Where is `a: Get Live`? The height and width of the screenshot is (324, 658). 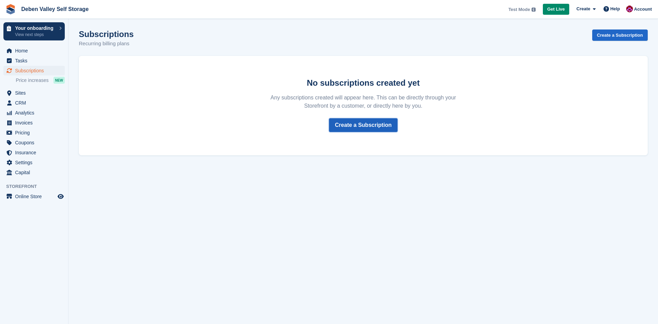 a: Get Live is located at coordinates (556, 9).